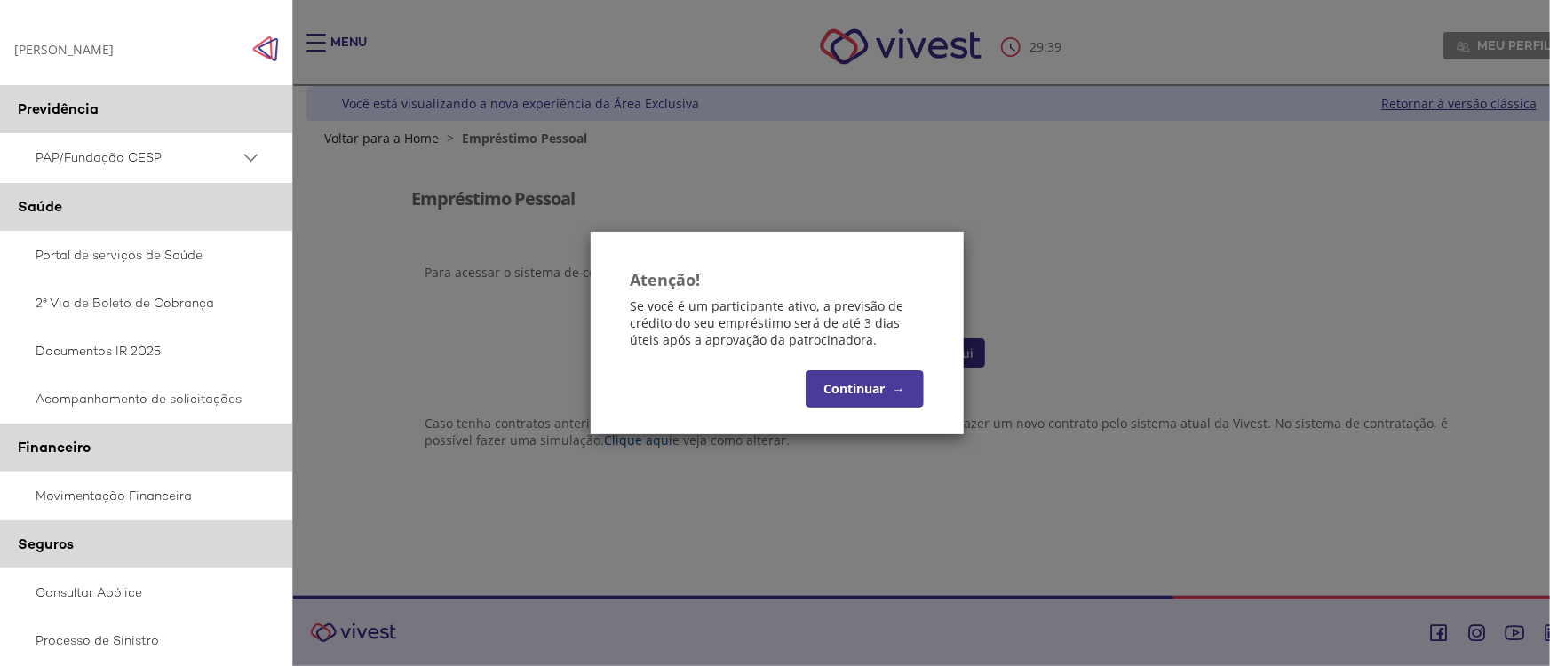 The width and height of the screenshot is (1550, 666). I want to click on span: Click to close side navigation., so click(266, 49).